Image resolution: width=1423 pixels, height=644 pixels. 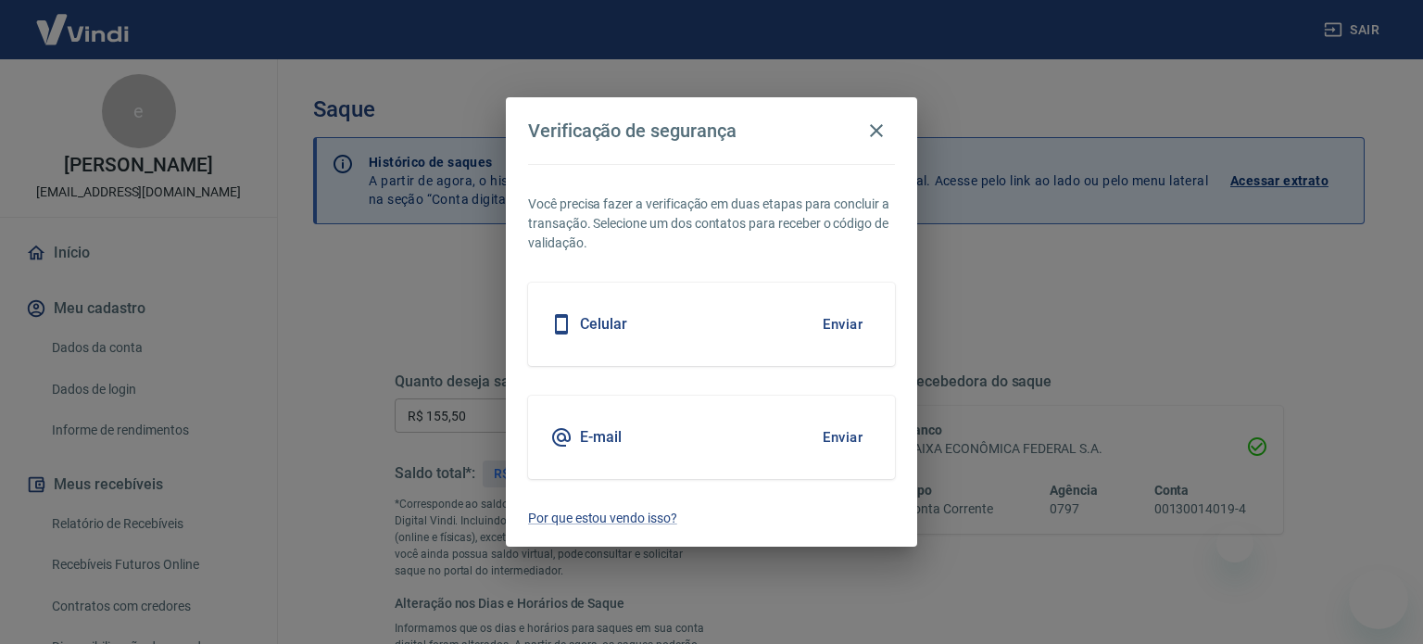 What do you see at coordinates (603, 324) in the screenshot?
I see `h5: Celular` at bounding box center [603, 324].